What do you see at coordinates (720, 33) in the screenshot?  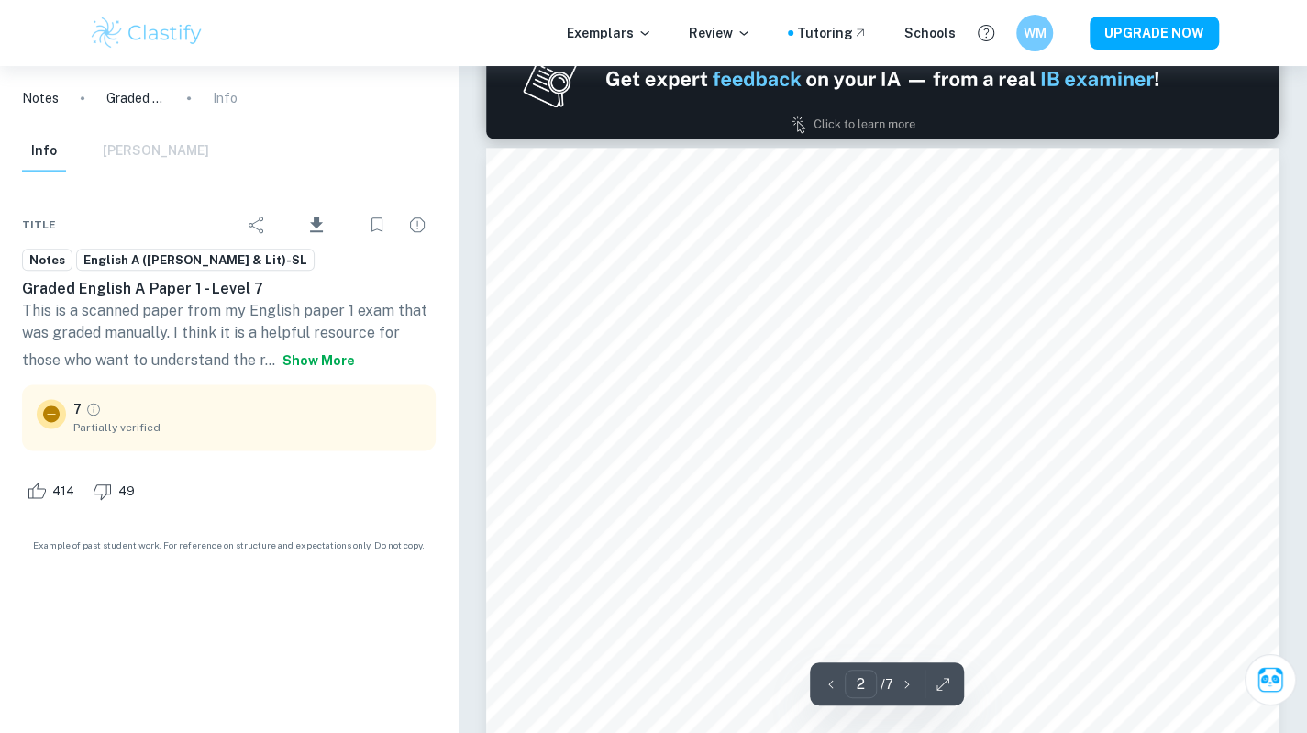 I see `p: Review` at bounding box center [720, 33].